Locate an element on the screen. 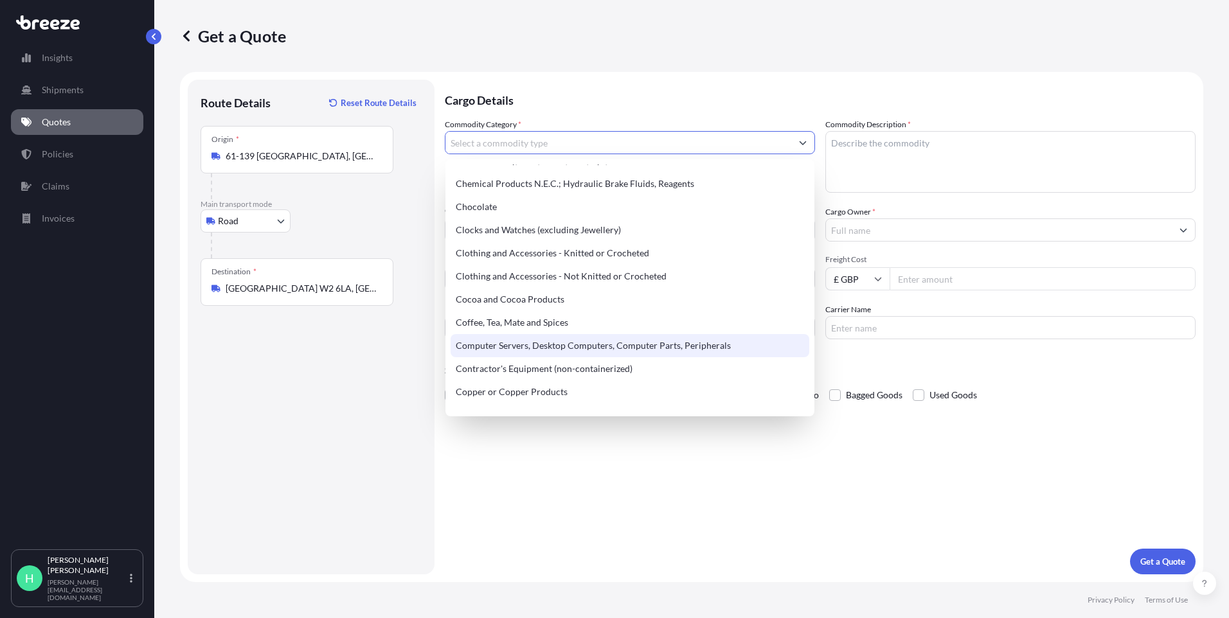  label: Carrier Name is located at coordinates (848, 310).